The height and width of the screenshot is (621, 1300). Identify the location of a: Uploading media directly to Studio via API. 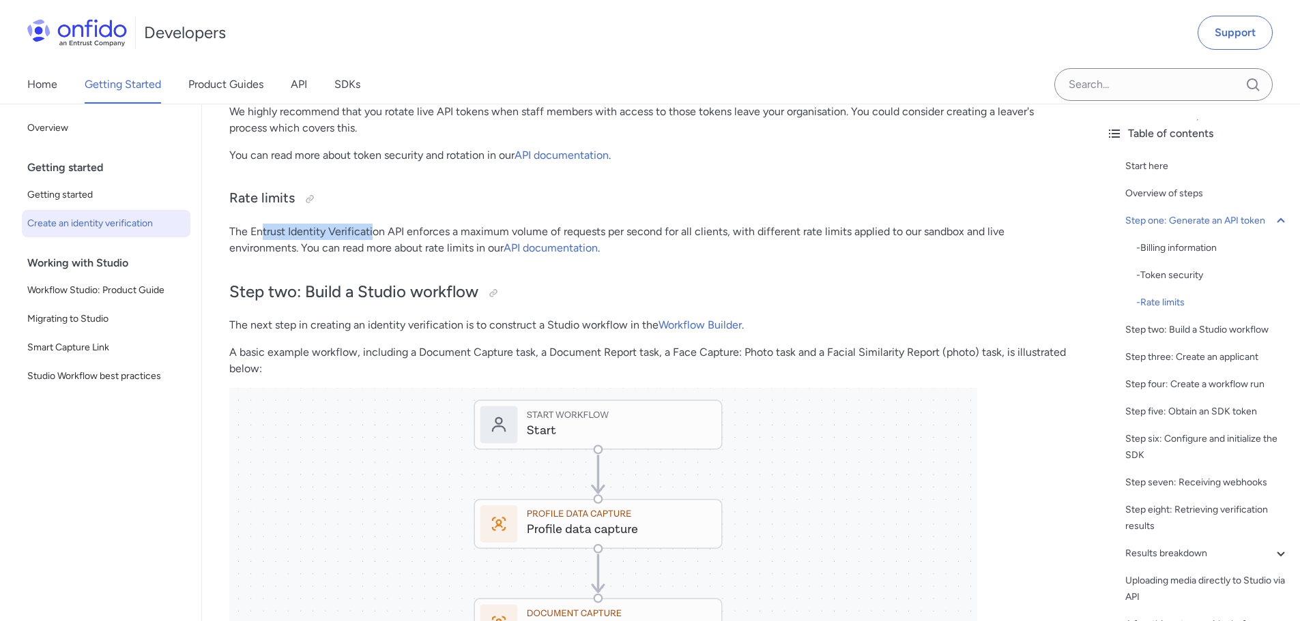
(1207, 589).